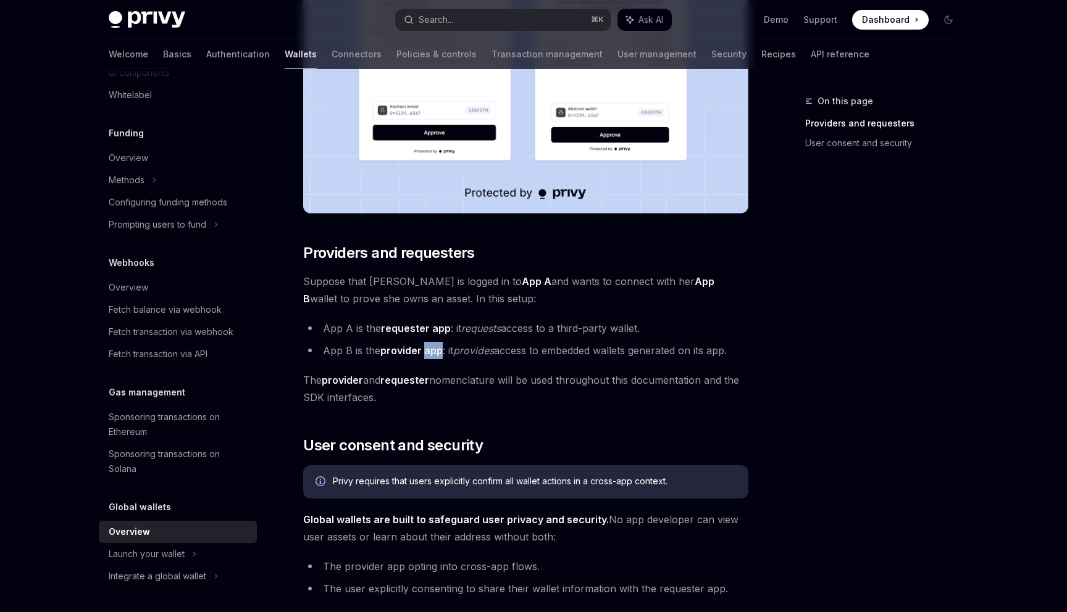  I want to click on a: Authentication, so click(238, 54).